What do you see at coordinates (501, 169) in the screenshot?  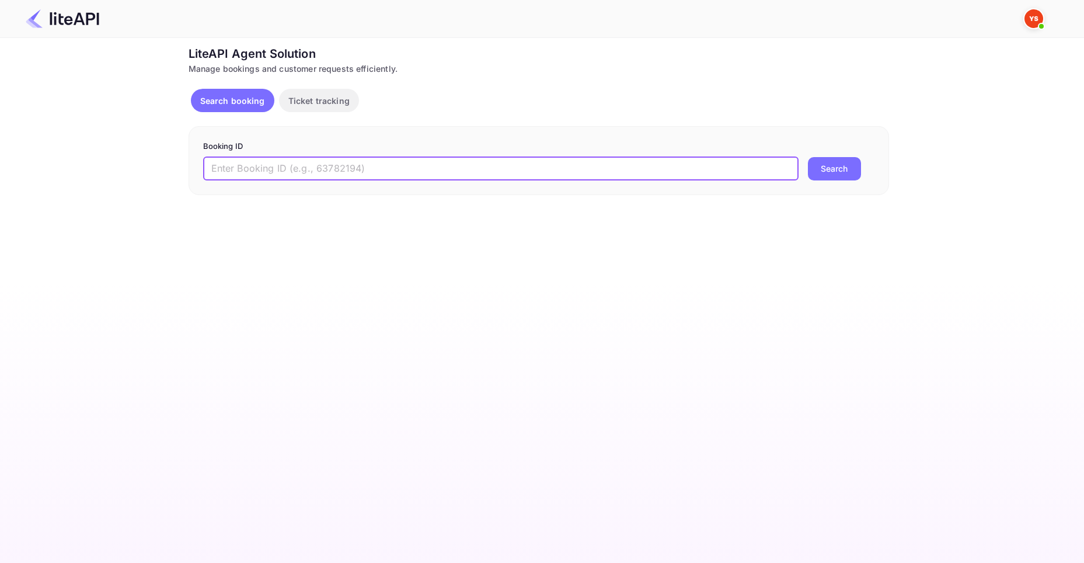 I see `input: Enter Booking ID (e.g., 63782194)` at bounding box center [501, 169].